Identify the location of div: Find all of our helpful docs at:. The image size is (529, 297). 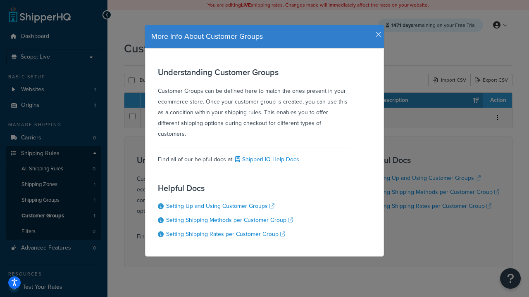
(254, 157).